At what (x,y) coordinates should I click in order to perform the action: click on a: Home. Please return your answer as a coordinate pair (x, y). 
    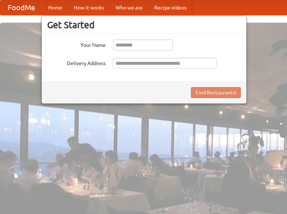
    Looking at the image, I should click on (55, 8).